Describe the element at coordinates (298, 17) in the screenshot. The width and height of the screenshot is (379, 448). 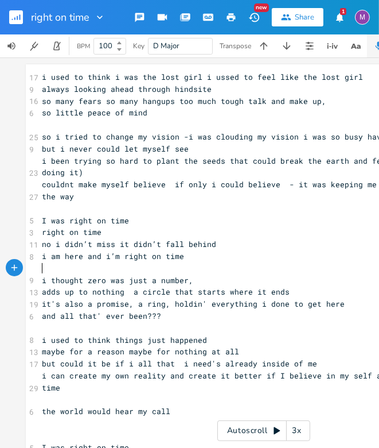
I see `button: Share` at that location.